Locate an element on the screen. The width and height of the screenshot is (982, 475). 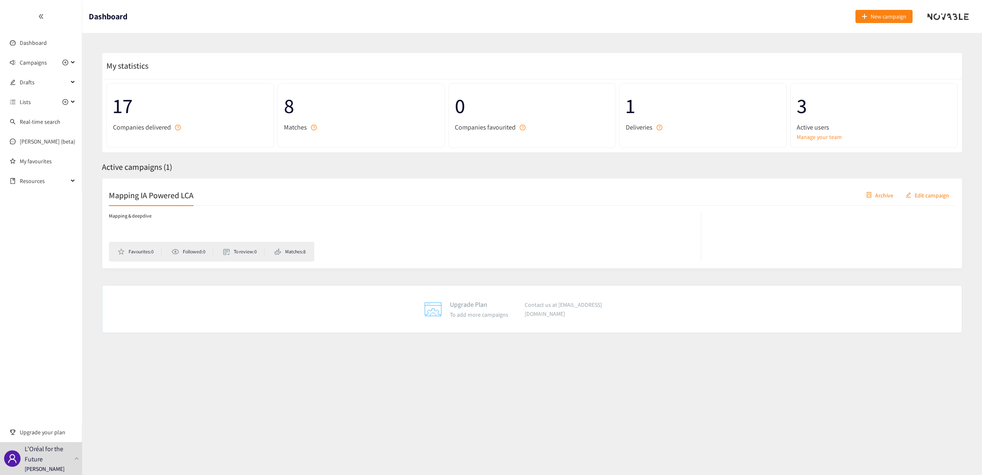
span: Drafts is located at coordinates (44, 82).